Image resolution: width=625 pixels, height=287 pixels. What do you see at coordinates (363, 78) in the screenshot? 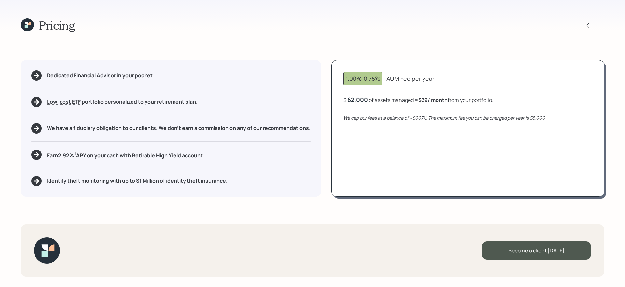
I see `div: 0.75%` at bounding box center [363, 78].